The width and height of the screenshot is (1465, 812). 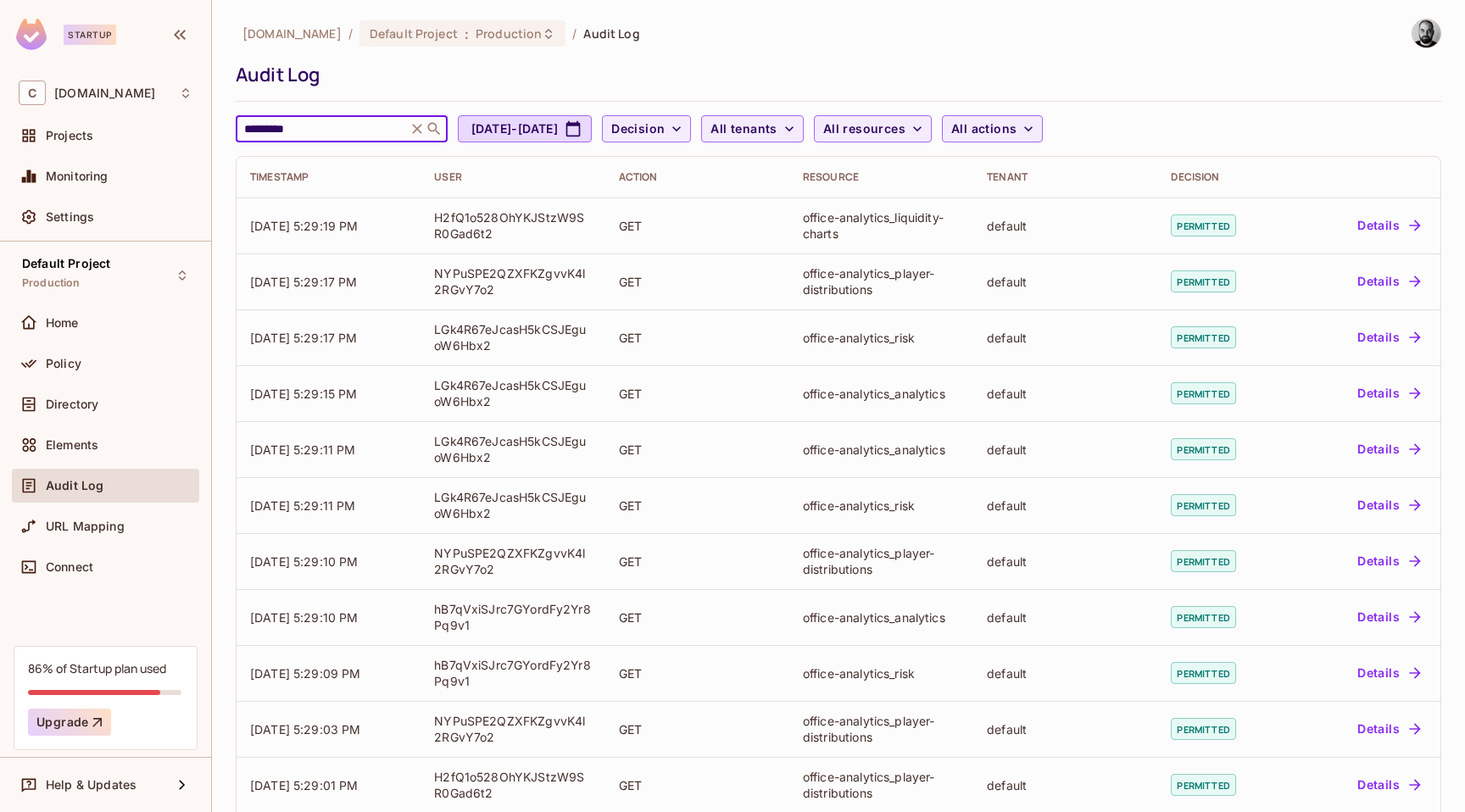 What do you see at coordinates (992, 129) in the screenshot?
I see `button: All actions` at bounding box center [992, 129].